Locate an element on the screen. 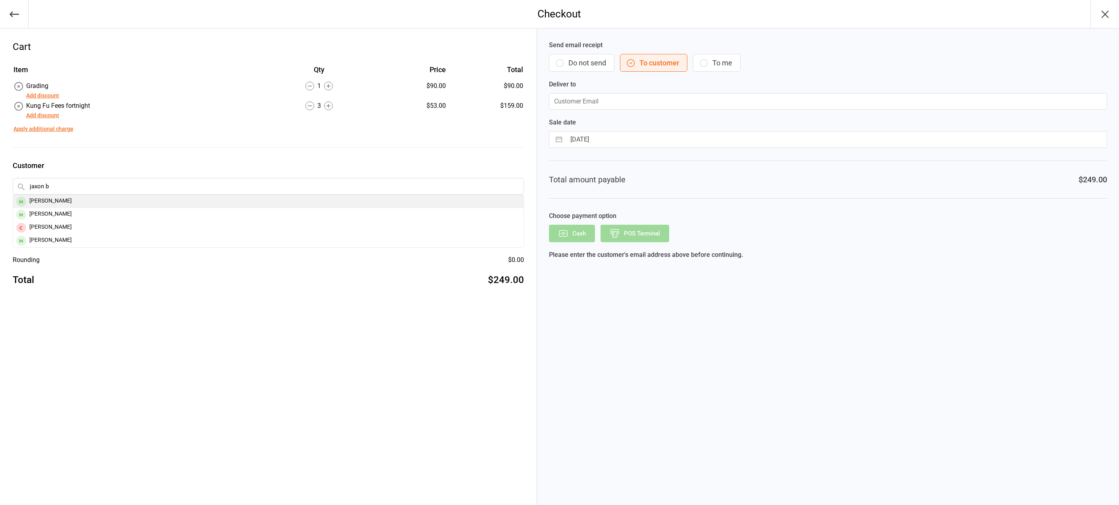 The height and width of the screenshot is (505, 1119). input: Customer Email is located at coordinates (828, 102).